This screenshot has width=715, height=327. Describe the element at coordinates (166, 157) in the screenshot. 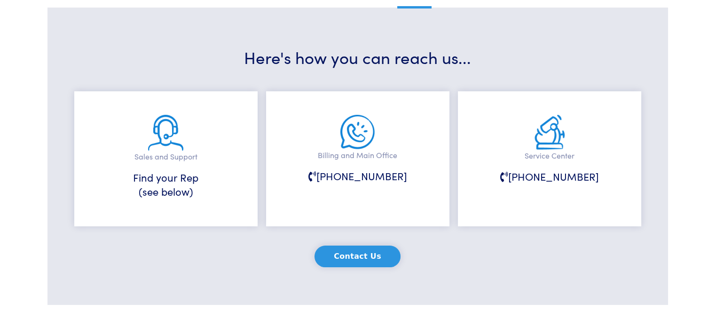

I see `p: Sales and Support` at that location.